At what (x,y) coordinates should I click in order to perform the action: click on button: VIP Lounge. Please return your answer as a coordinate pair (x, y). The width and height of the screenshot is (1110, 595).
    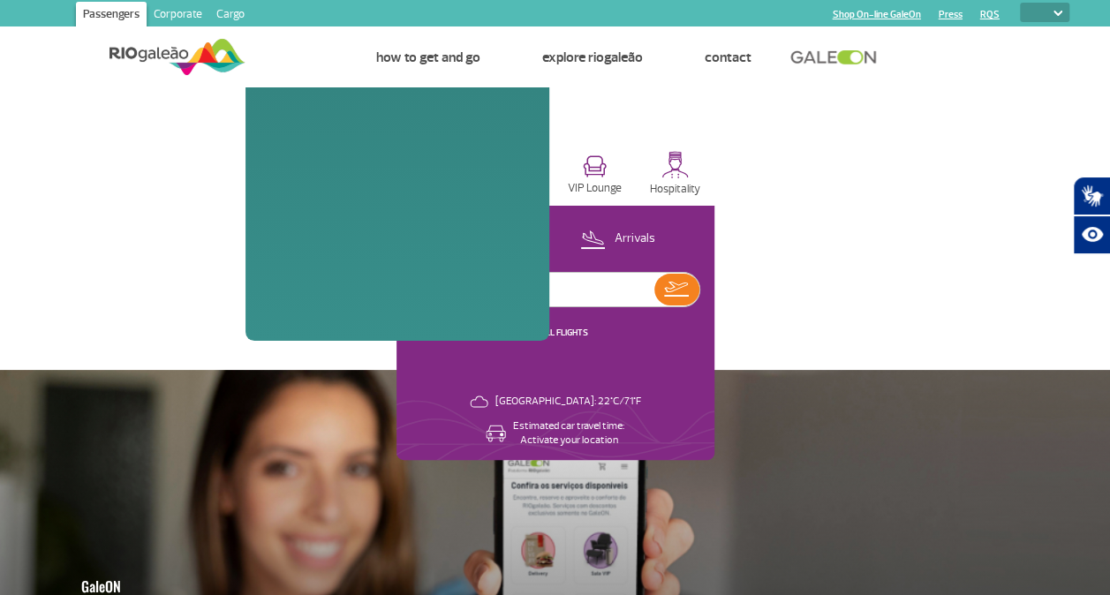
    Looking at the image, I should click on (595, 175).